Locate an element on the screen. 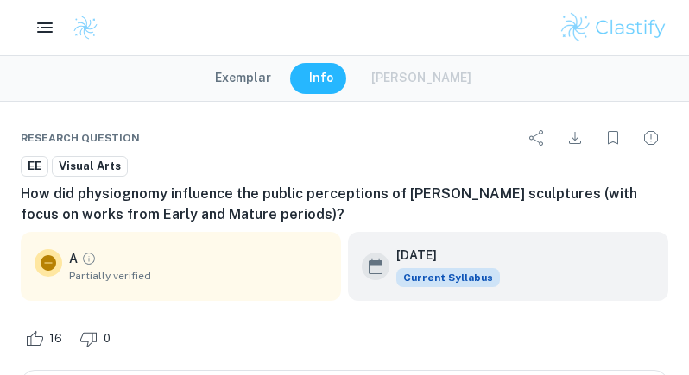  div: Download is located at coordinates (575, 138).